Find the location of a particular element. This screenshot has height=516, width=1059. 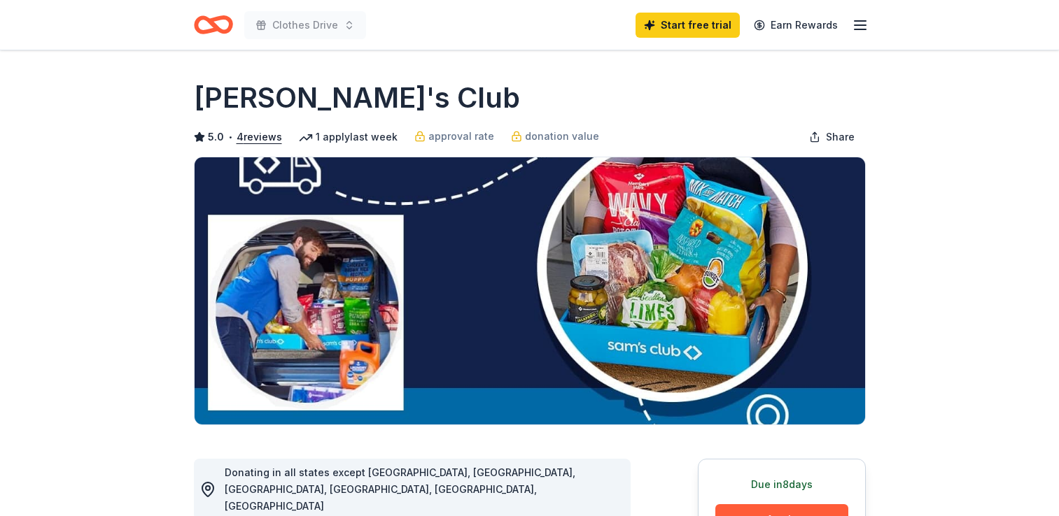

div: 1 apply last week is located at coordinates (348, 137).